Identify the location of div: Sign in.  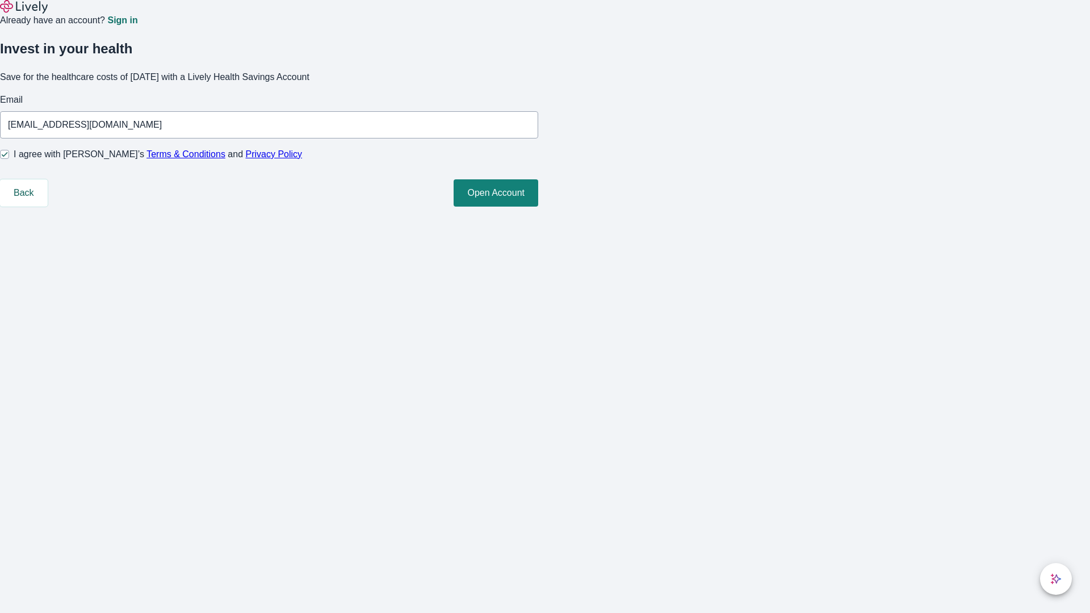
(122, 20).